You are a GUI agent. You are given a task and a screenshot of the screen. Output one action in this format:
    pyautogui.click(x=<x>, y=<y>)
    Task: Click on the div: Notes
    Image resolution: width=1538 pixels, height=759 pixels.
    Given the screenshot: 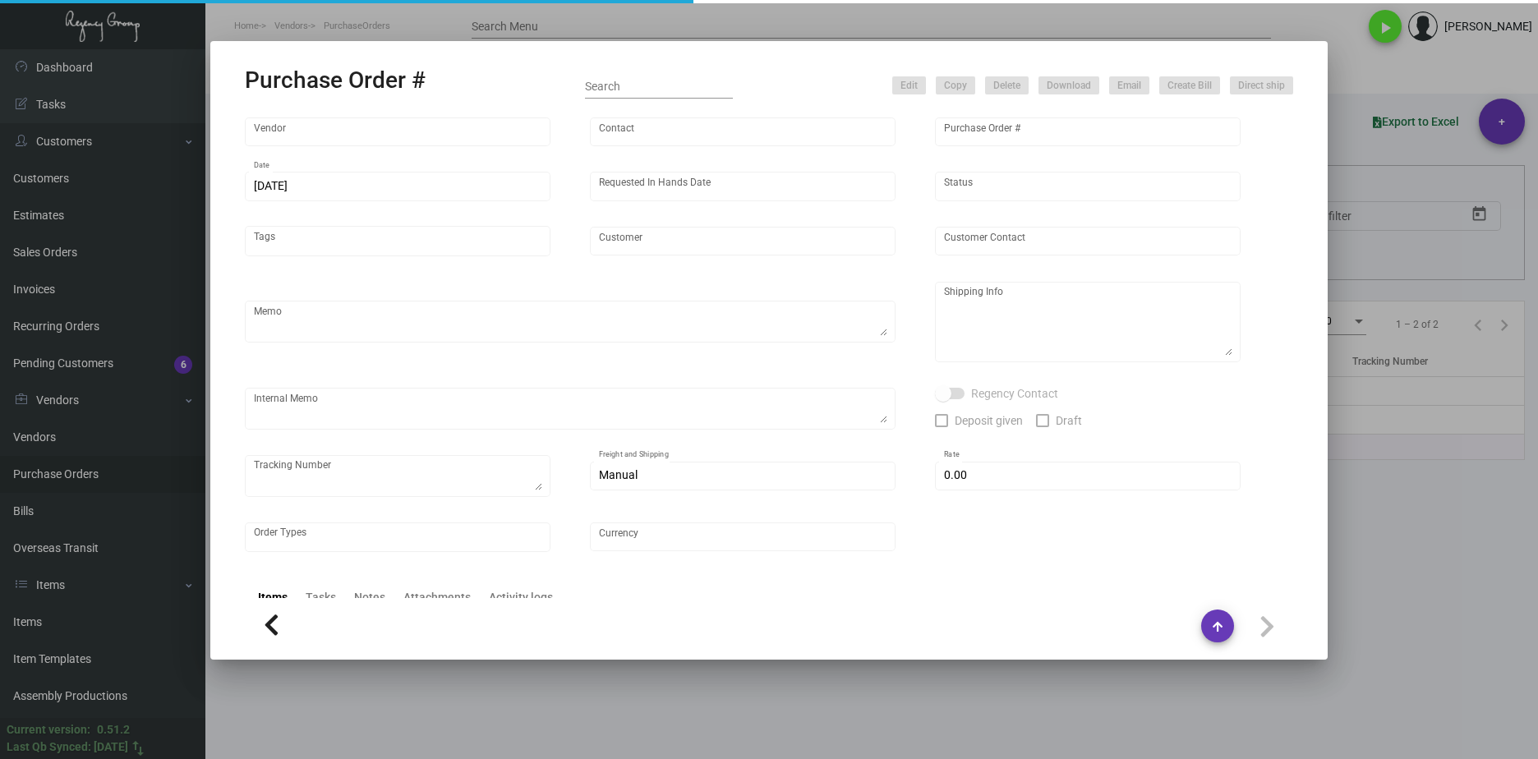 What is the action you would take?
    pyautogui.click(x=370, y=597)
    